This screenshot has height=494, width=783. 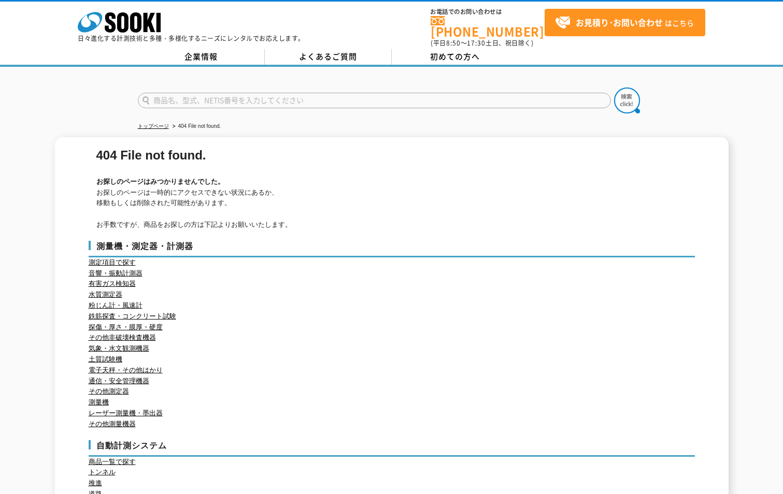 What do you see at coordinates (625, 22) in the screenshot?
I see `a: お見積り･お問い合わせはこちら` at bounding box center [625, 22].